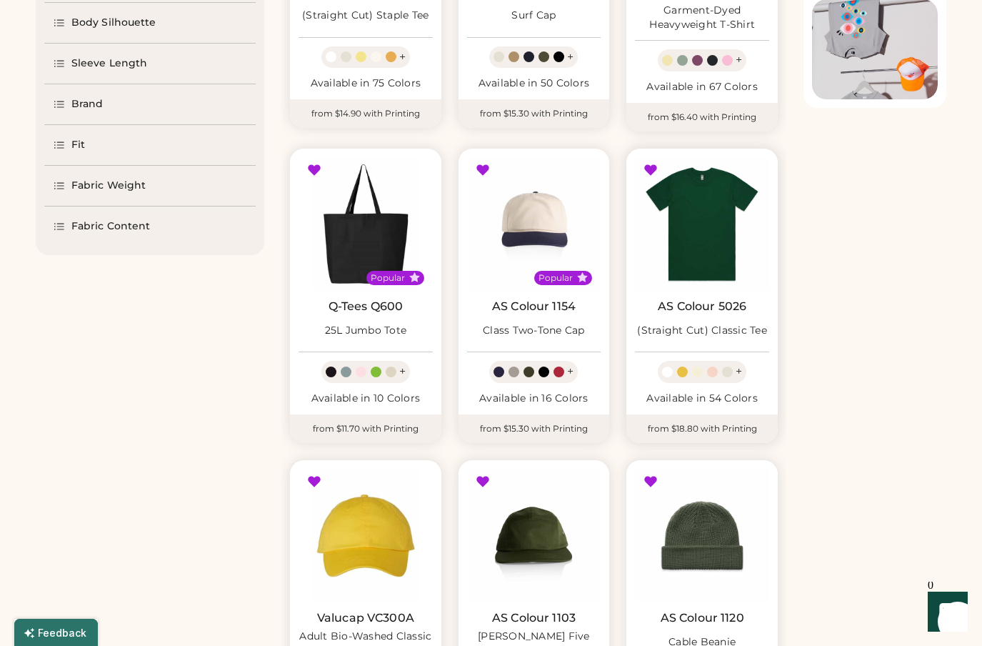  Describe the element at coordinates (78, 145) in the screenshot. I see `div: Fit` at that location.